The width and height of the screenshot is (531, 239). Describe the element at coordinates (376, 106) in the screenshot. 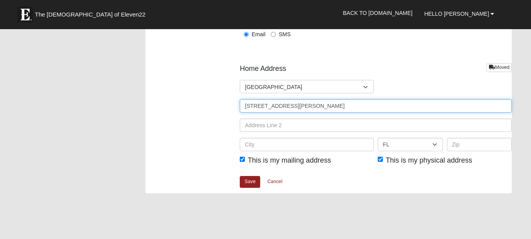

I see `input: Address Line 1` at that location.